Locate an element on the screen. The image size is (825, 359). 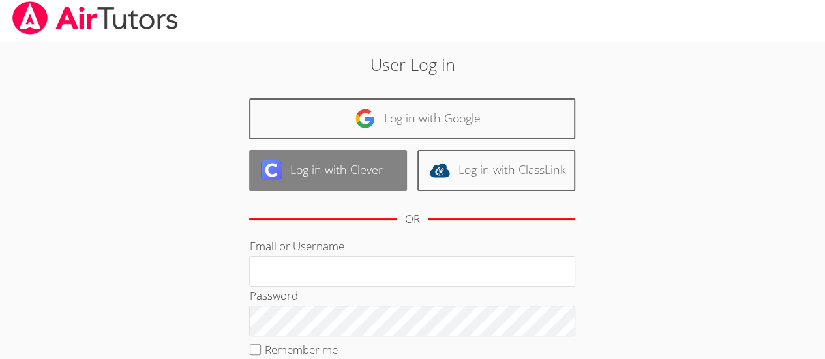
label: Remember me is located at coordinates (301, 349).